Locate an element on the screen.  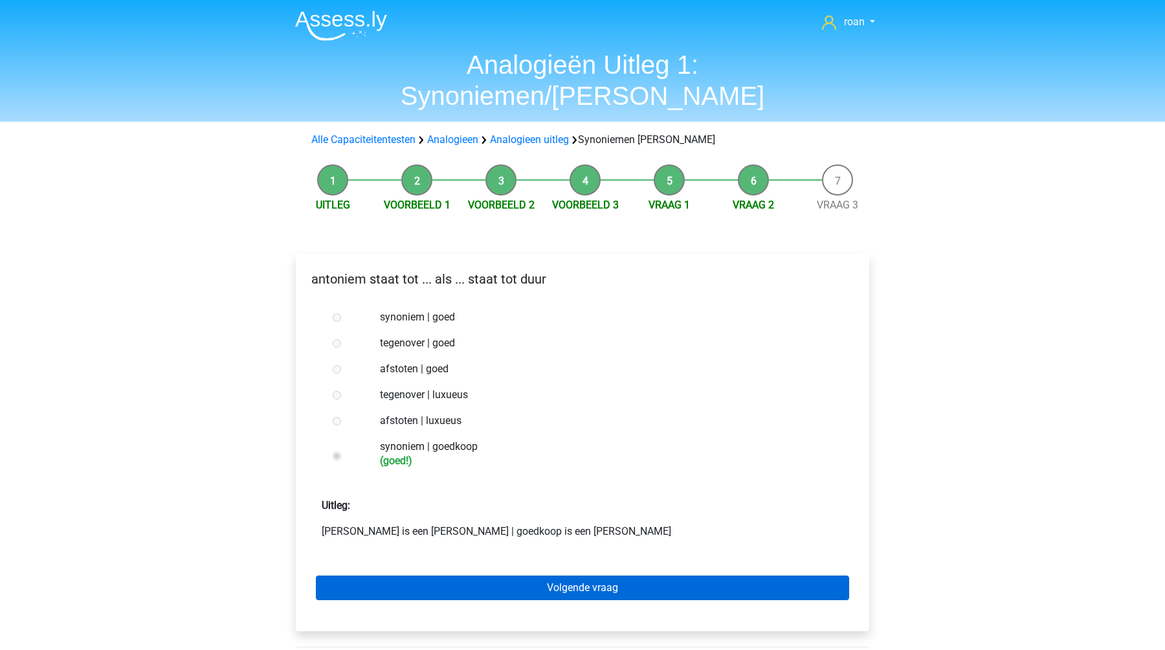
p: antoniem staat tot ... als ... staat tot duur is located at coordinates (582, 279).